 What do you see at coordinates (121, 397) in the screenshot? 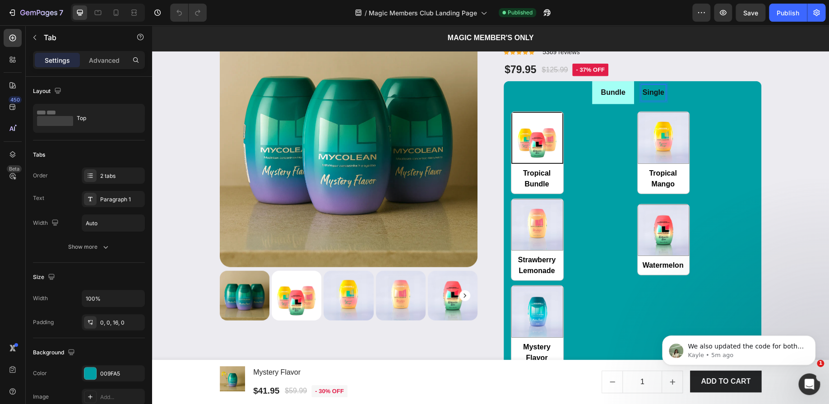
I see `div: Add...` at bounding box center [121, 397].